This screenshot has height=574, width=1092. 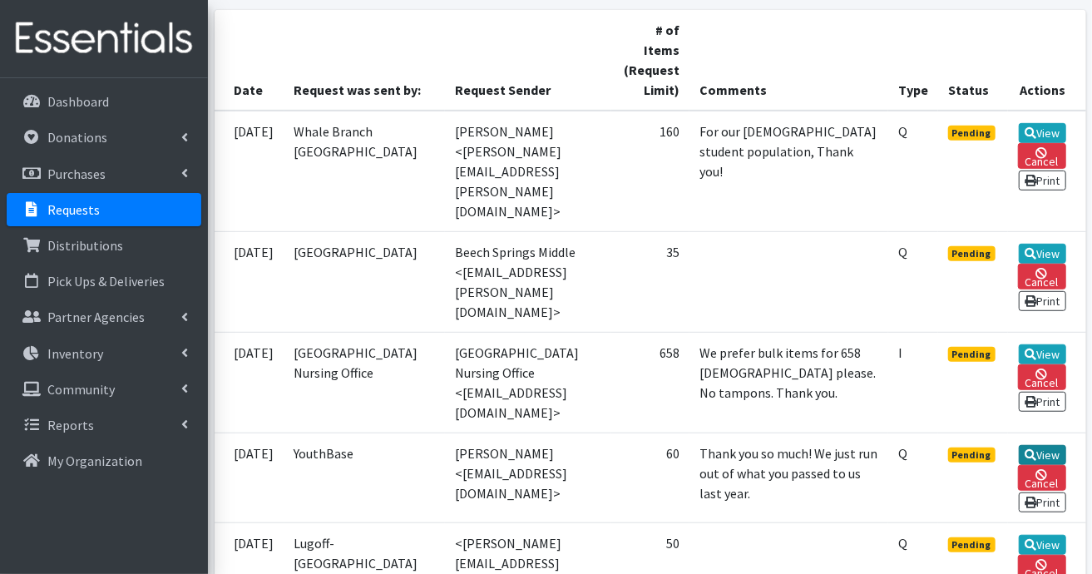 I want to click on p: Requests, so click(x=73, y=210).